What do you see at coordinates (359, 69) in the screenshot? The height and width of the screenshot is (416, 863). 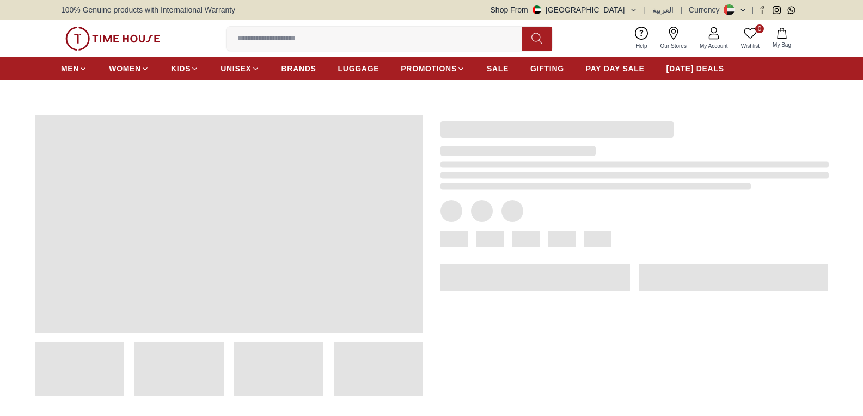 I see `span: LUGGAGE` at bounding box center [359, 69].